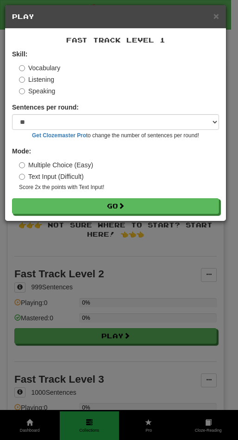 Image resolution: width=238 pixels, height=440 pixels. Describe the element at coordinates (59, 135) in the screenshot. I see `a: Get Clozemaster Pro` at that location.